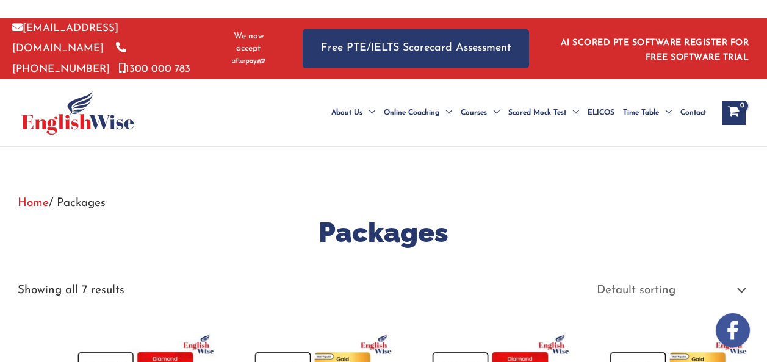 The width and height of the screenshot is (767, 362). What do you see at coordinates (693, 113) in the screenshot?
I see `a: Contact` at bounding box center [693, 113].